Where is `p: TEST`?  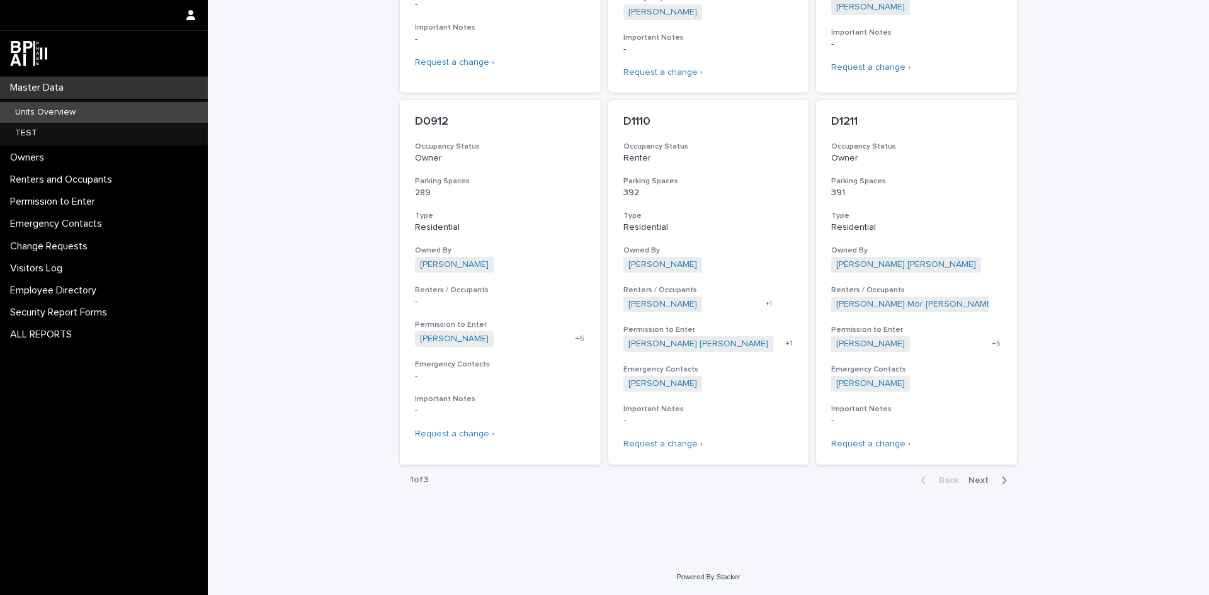 p: TEST is located at coordinates (26, 133).